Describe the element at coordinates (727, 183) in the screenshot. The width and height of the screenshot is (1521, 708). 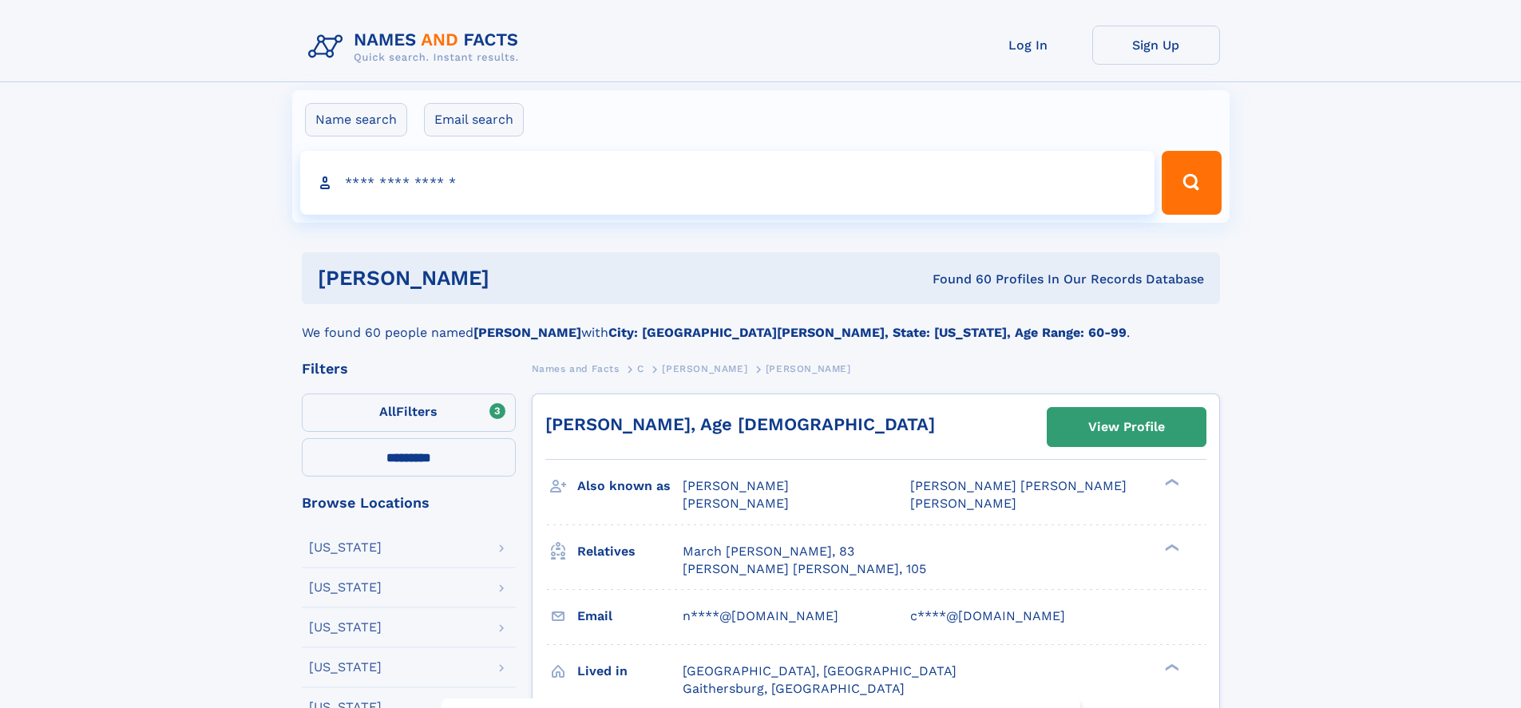
I see `input: search input` at that location.